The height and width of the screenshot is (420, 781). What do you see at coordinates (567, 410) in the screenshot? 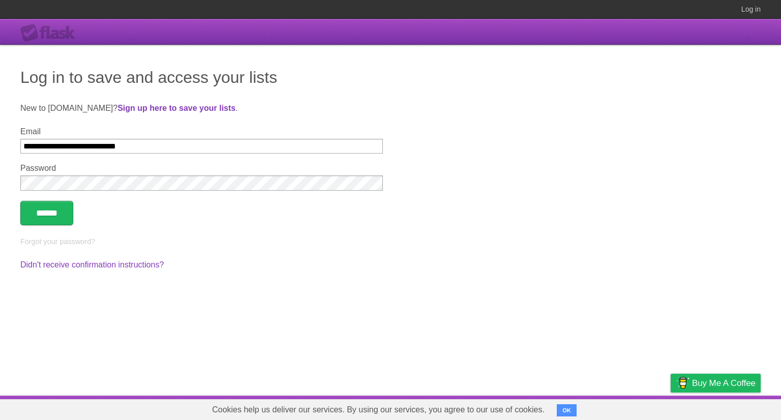
I see `button: OK` at bounding box center [567, 410].